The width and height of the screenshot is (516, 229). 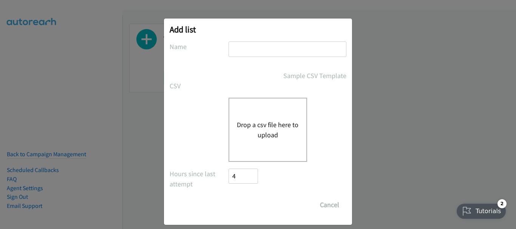 What do you see at coordinates (258, 29) in the screenshot?
I see `h2: Add list` at bounding box center [258, 29].